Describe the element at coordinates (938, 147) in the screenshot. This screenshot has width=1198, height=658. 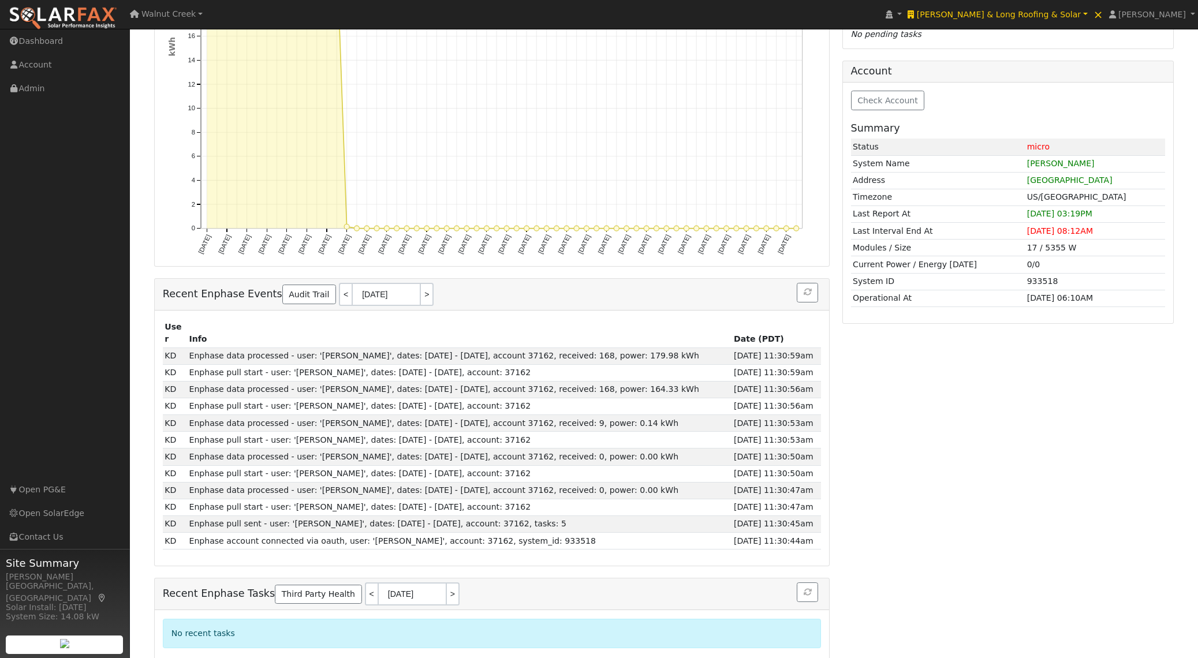
I see `td: Status` at that location.